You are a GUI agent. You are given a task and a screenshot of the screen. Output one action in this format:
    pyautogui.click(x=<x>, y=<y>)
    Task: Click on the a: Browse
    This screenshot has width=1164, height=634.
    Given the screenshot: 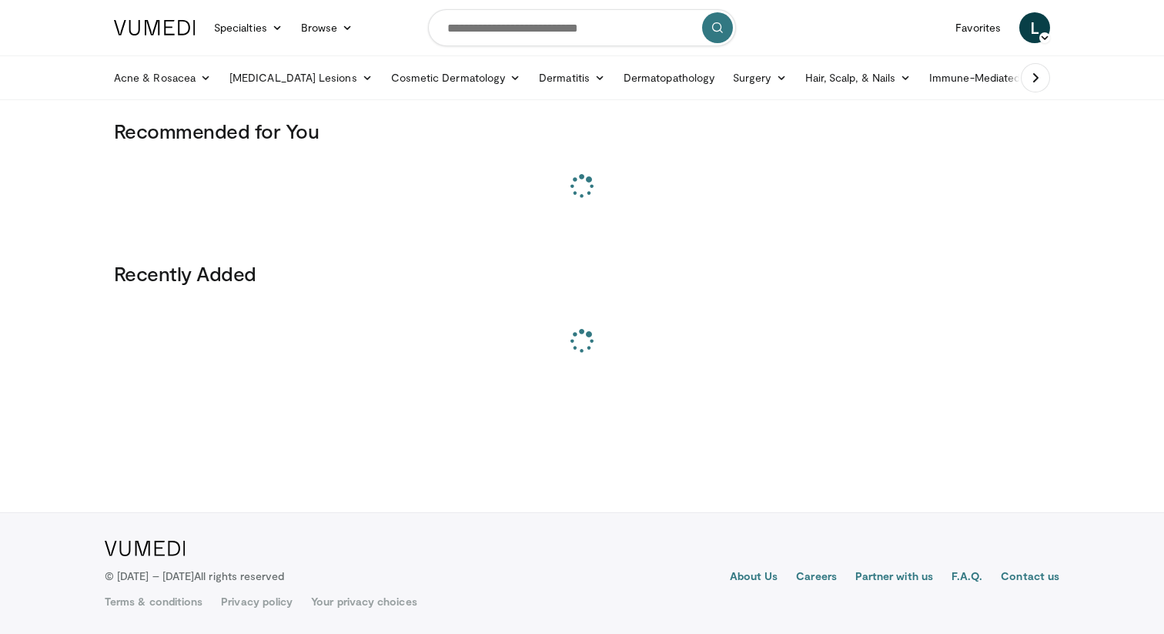 What is the action you would take?
    pyautogui.click(x=327, y=28)
    